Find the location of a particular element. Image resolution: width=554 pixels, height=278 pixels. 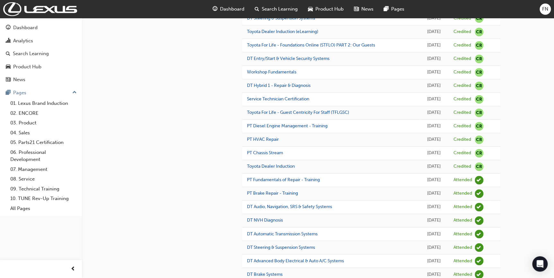

a: Product Hub is located at coordinates (41, 67).